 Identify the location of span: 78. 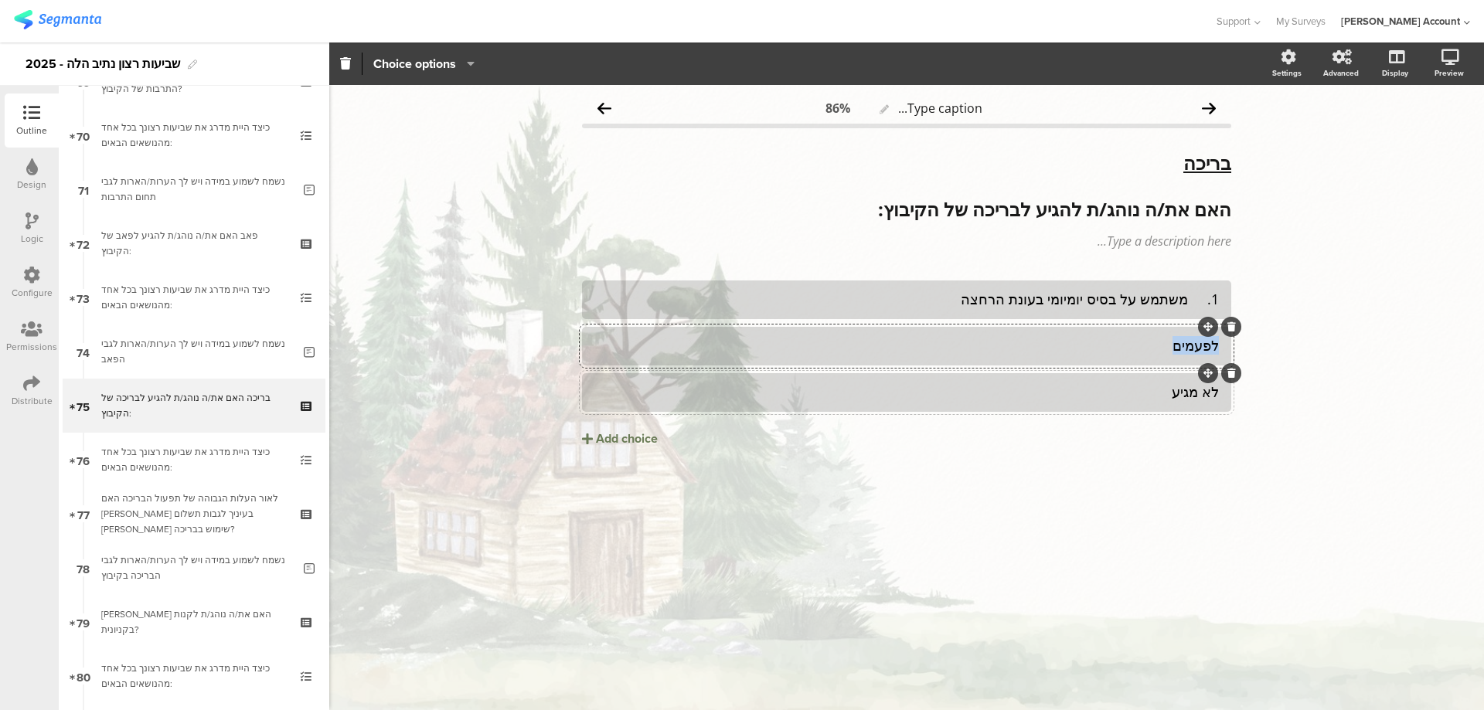
(83, 568).